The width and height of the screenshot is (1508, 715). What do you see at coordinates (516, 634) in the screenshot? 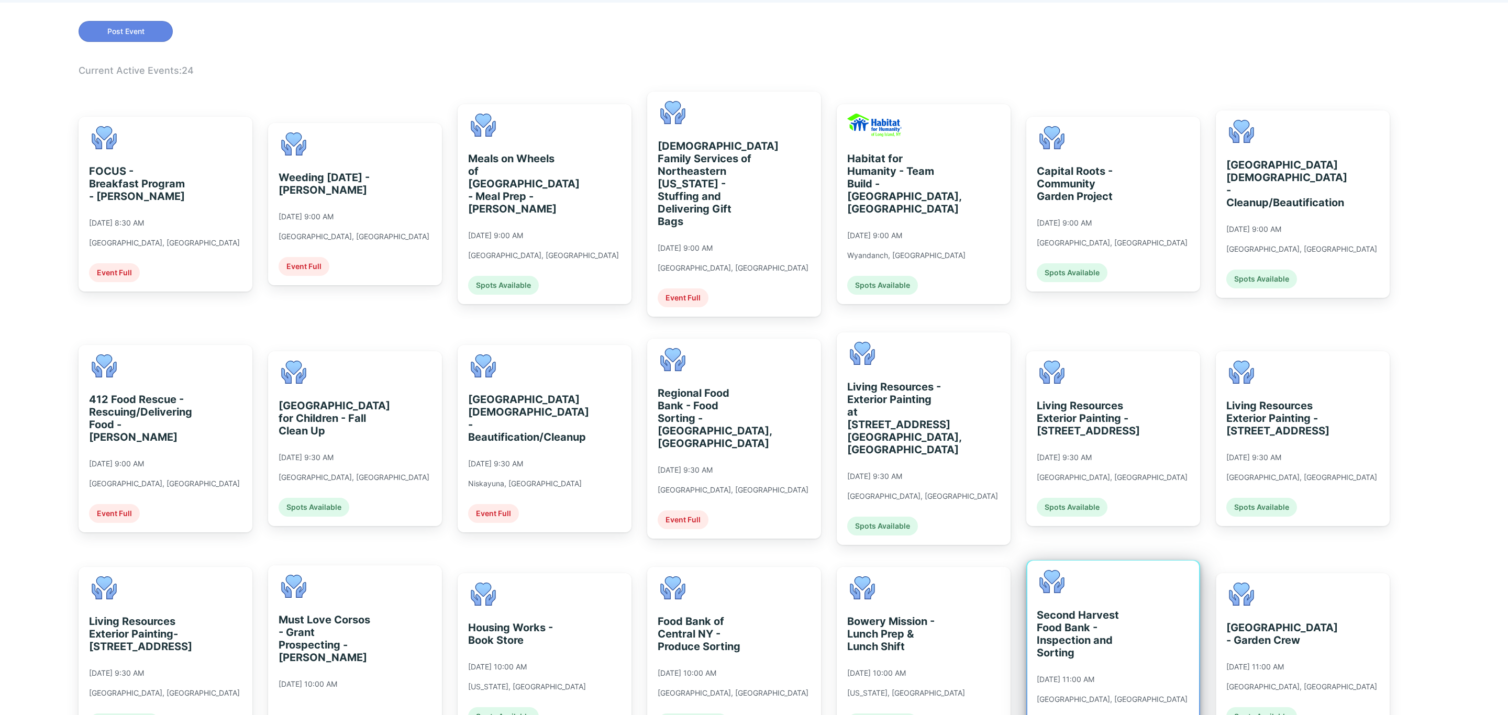
I see `div: Housing Works - Book Store` at bounding box center [516, 634].